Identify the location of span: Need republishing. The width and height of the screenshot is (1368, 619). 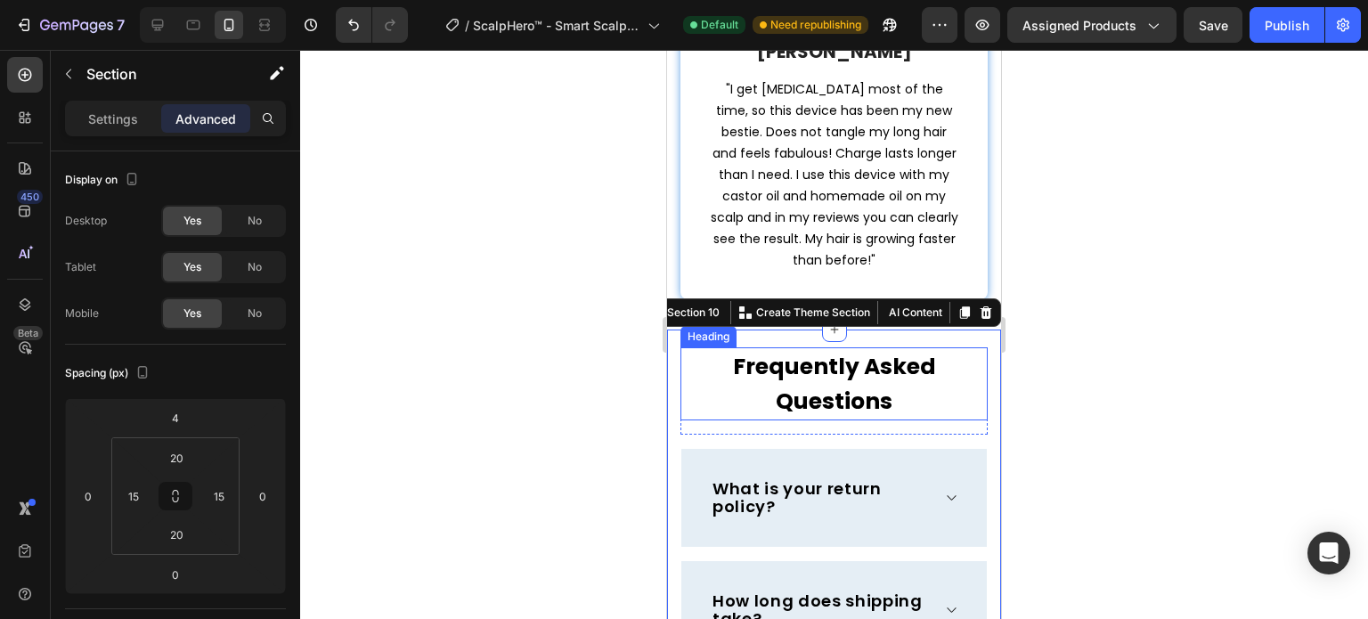
(816, 25).